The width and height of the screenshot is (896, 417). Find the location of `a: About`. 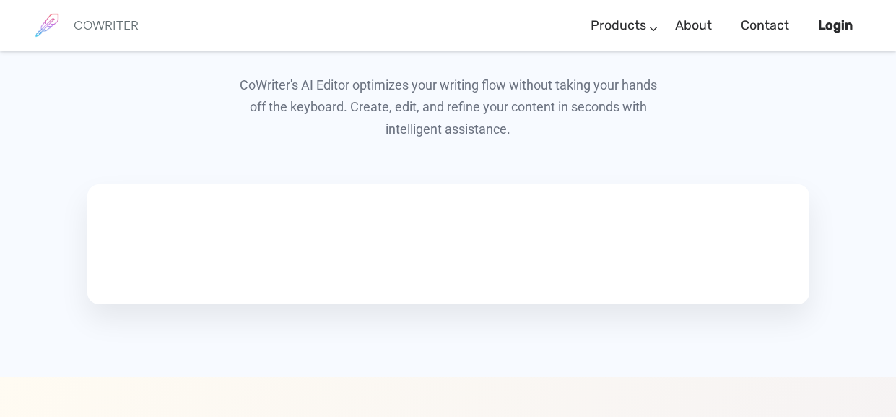

a: About is located at coordinates (693, 25).